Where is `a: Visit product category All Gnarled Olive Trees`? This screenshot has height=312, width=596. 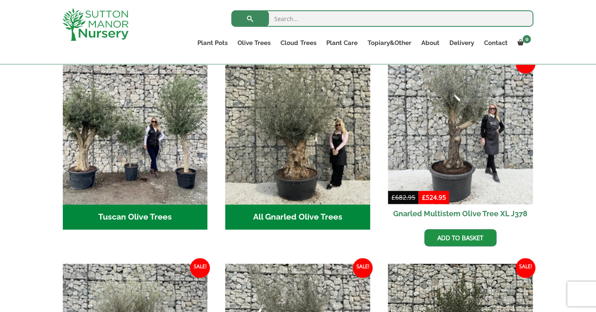
a: Visit product category All Gnarled Olive Trees is located at coordinates (297, 144).